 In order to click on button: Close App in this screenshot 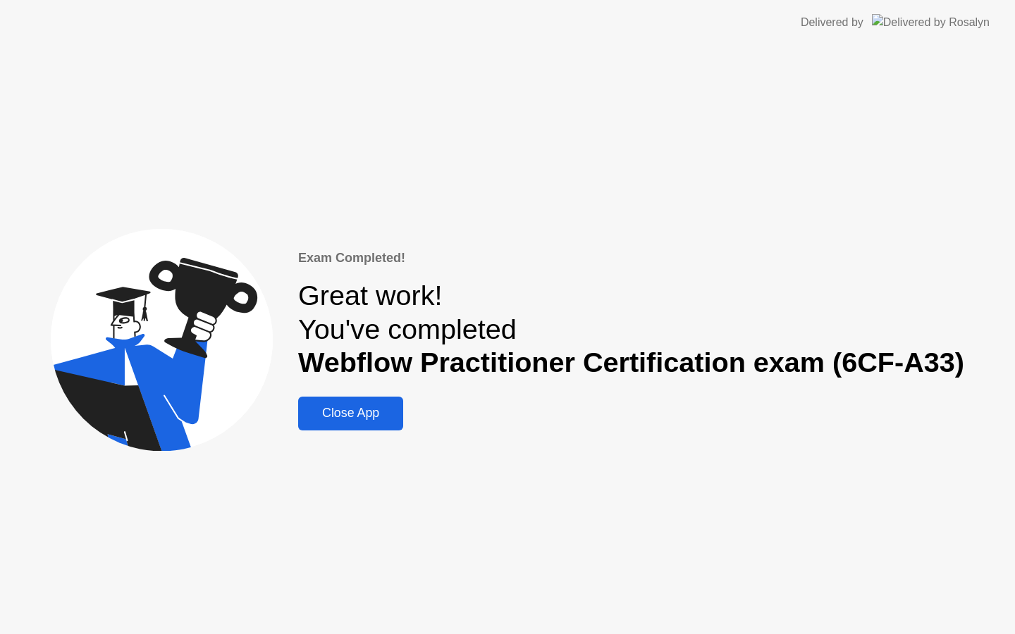, I will do `click(350, 414)`.